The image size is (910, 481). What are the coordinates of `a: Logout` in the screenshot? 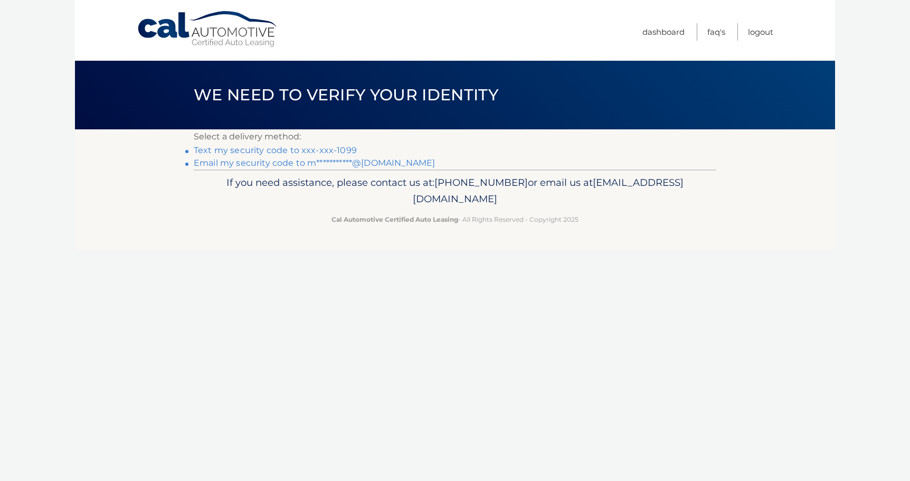 It's located at (761, 32).